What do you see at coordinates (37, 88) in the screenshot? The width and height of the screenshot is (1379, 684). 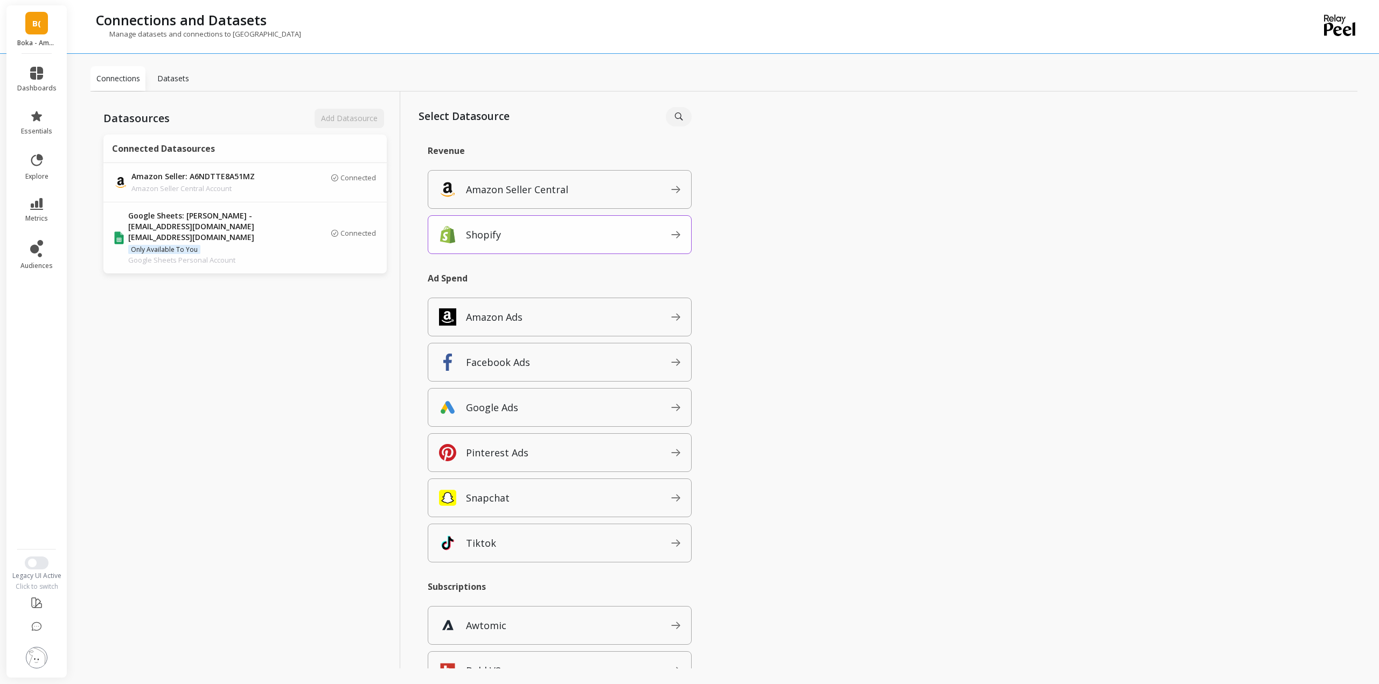 I see `span: dashboards` at bounding box center [37, 88].